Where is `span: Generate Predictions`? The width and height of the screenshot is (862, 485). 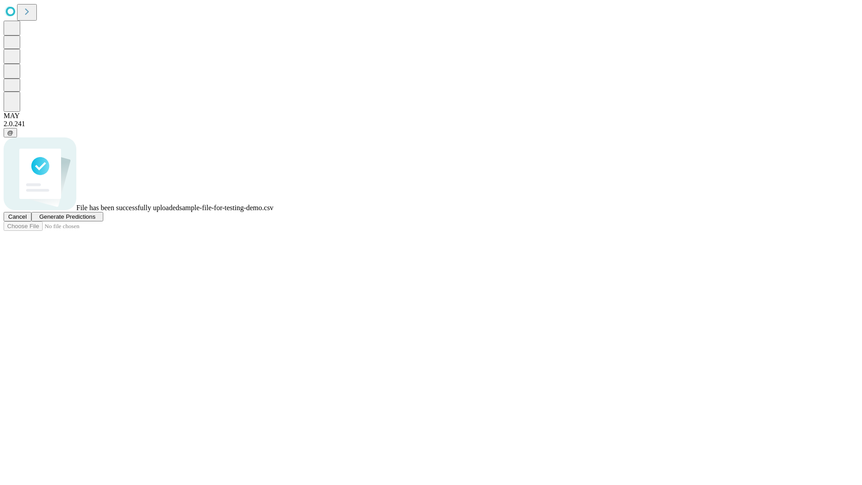 span: Generate Predictions is located at coordinates (67, 216).